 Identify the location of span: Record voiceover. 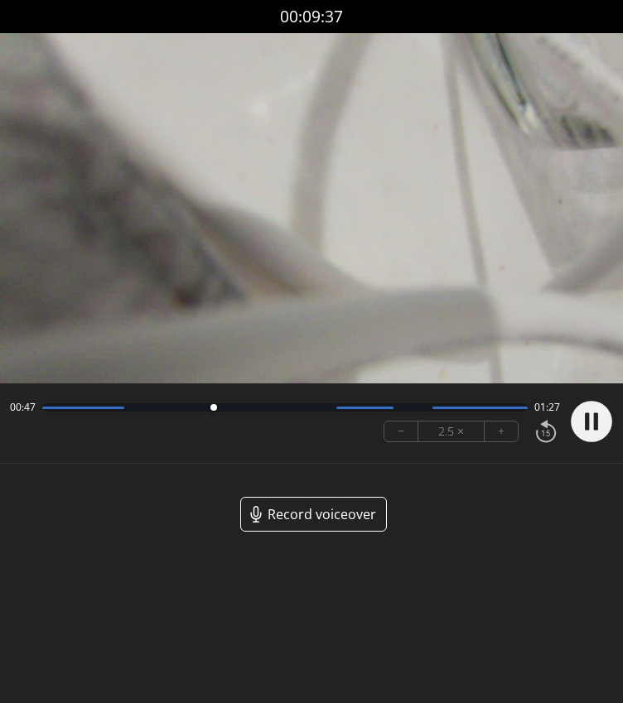
(321, 514).